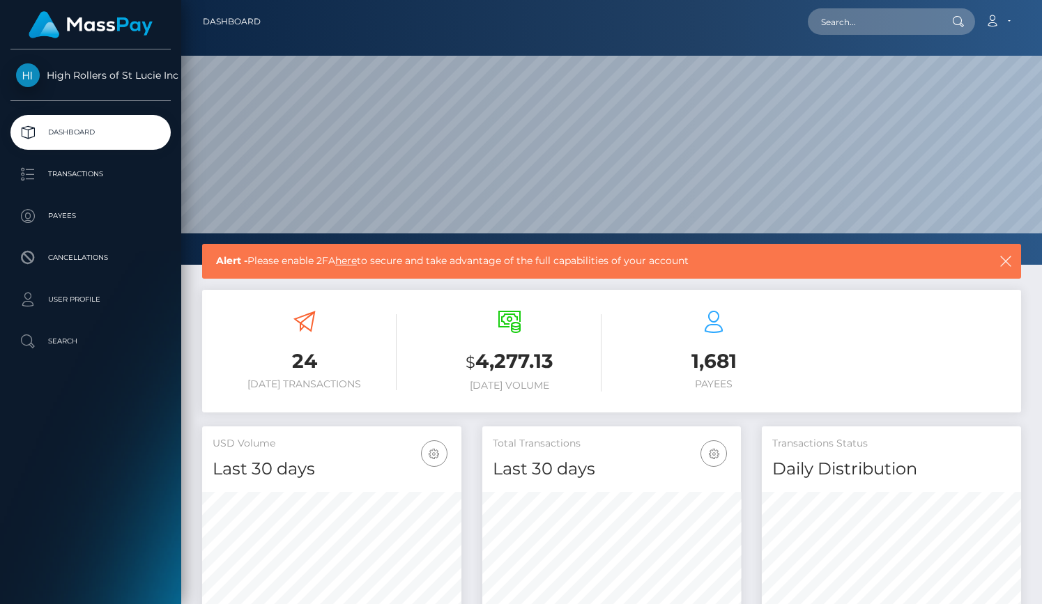  Describe the element at coordinates (304, 361) in the screenshot. I see `h3: 24` at that location.